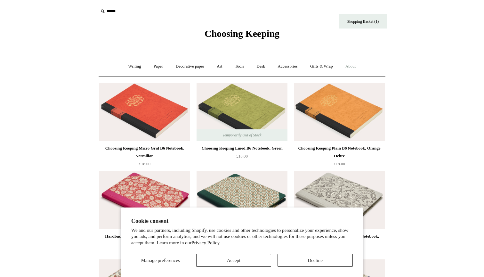  I want to click on a: Decorative paper, so click(190, 66).